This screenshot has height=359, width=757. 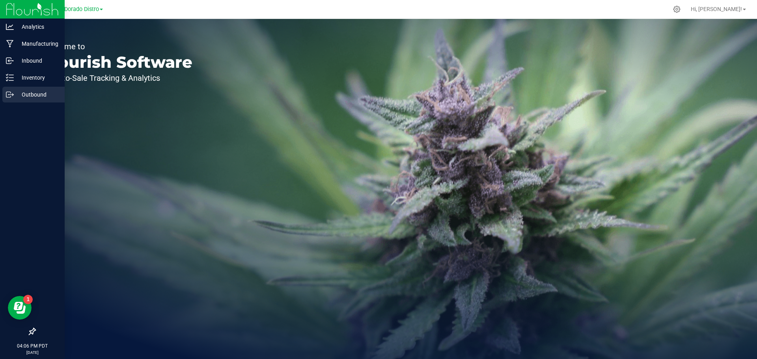 What do you see at coordinates (10, 27) in the screenshot?
I see `inline-svg: Analytics` at bounding box center [10, 27].